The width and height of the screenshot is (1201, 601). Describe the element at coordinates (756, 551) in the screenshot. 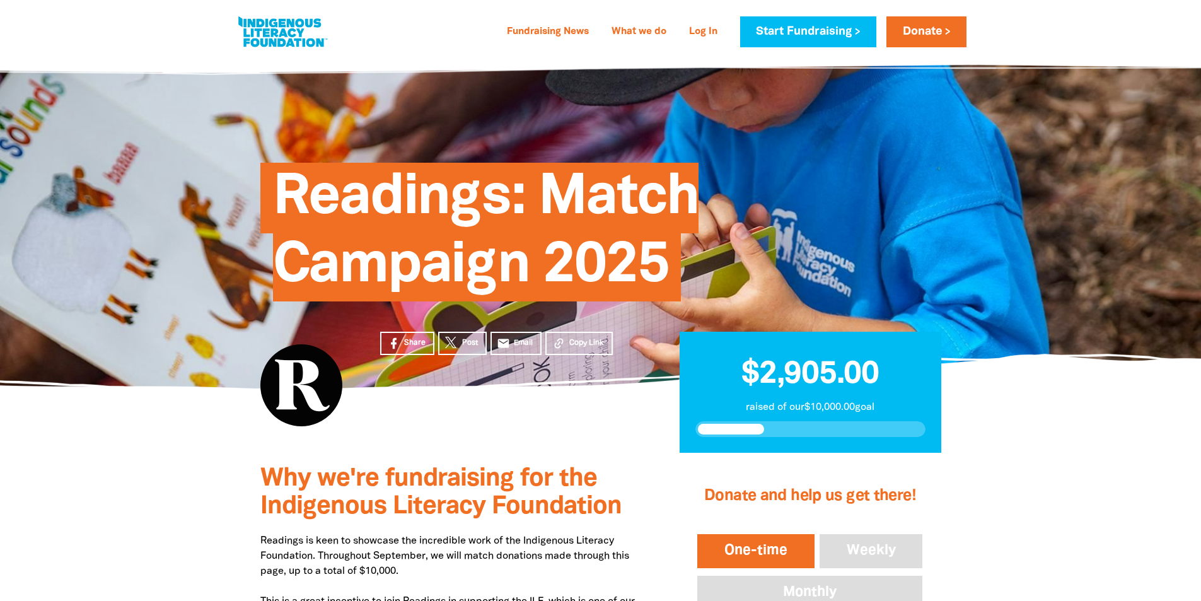

I see `button: One-time` at that location.